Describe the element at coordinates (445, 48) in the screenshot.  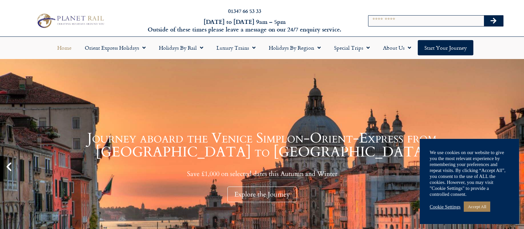
I see `a: Start your Journey` at that location.